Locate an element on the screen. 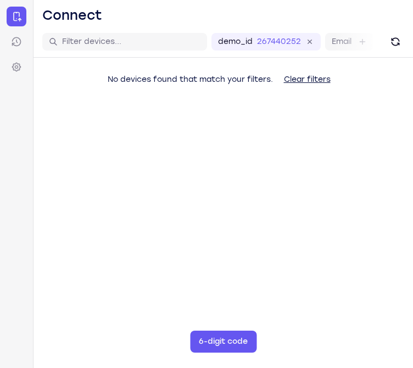 The width and height of the screenshot is (413, 368). span: No devices found that match your filters. is located at coordinates (190, 79).